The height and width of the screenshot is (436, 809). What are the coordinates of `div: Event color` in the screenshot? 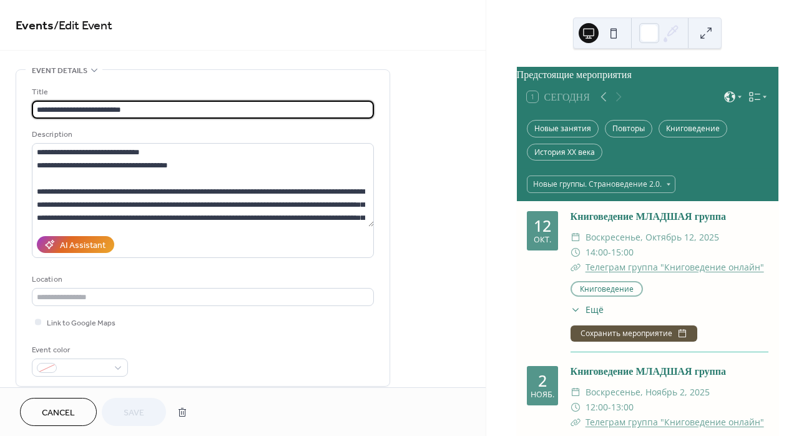 It's located at (79, 350).